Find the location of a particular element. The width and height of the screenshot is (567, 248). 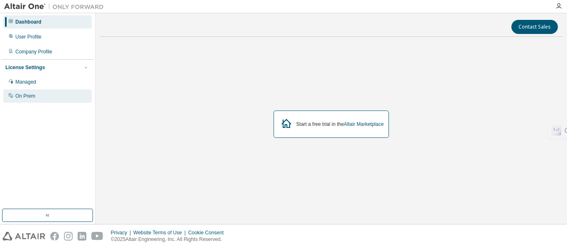

div: Company Profile is located at coordinates (34, 52).